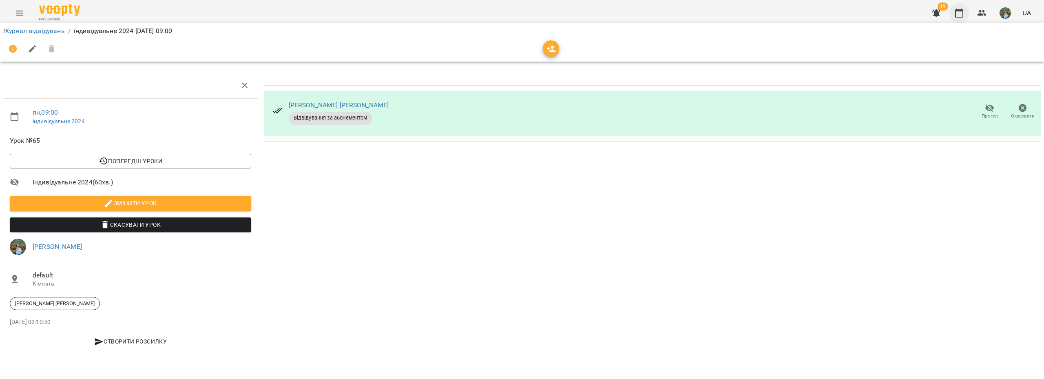 Image resolution: width=1044 pixels, height=379 pixels. What do you see at coordinates (34, 31) in the screenshot?
I see `a: Журнал відвідувань` at bounding box center [34, 31].